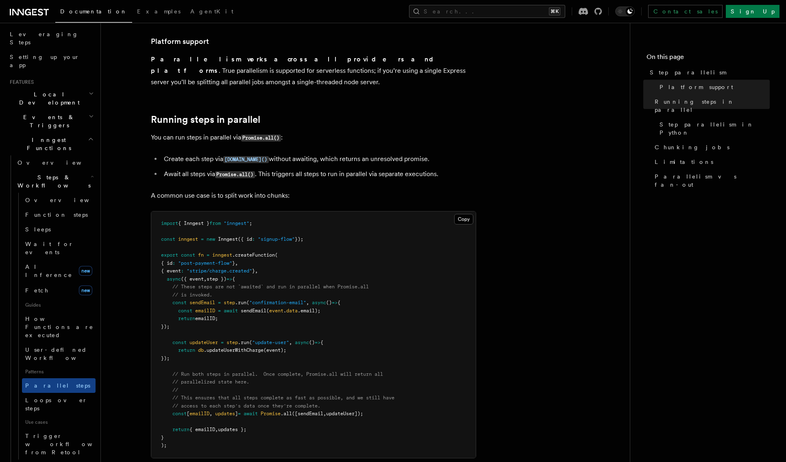  What do you see at coordinates (313, 196) in the screenshot?
I see `p: A common use case is to split work into chunks:` at bounding box center [313, 196].